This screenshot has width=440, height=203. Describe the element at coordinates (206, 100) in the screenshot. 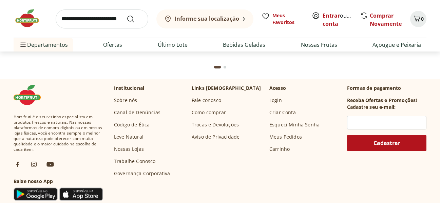

I see `a: Fale conosco` at that location.